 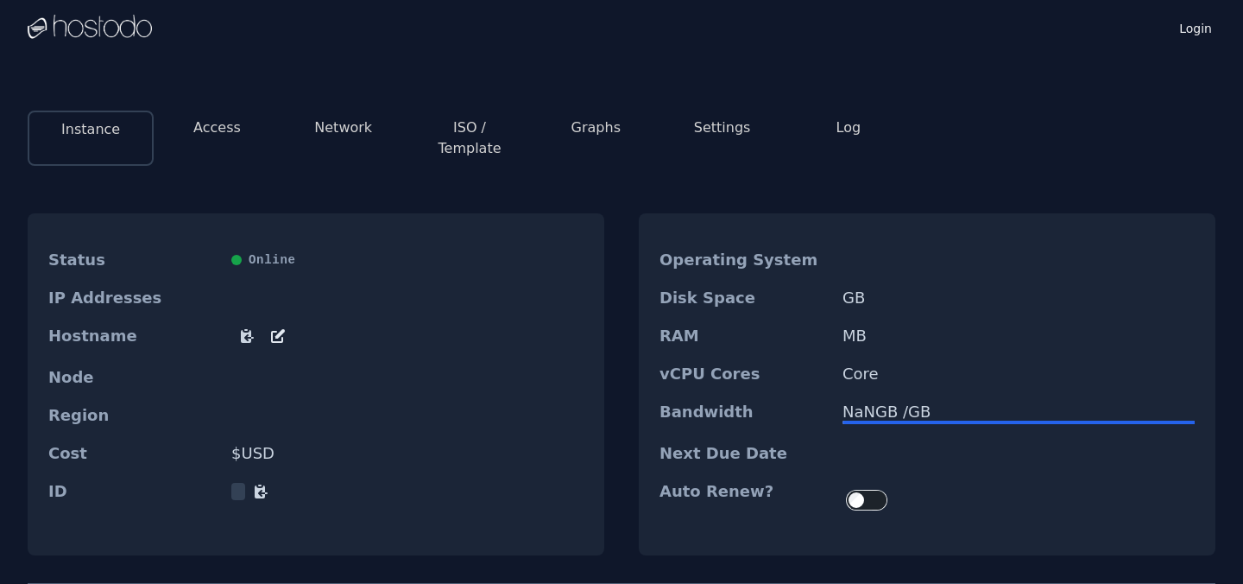 What do you see at coordinates (470, 138) in the screenshot?
I see `button: ISO / Template` at bounding box center [470, 138].